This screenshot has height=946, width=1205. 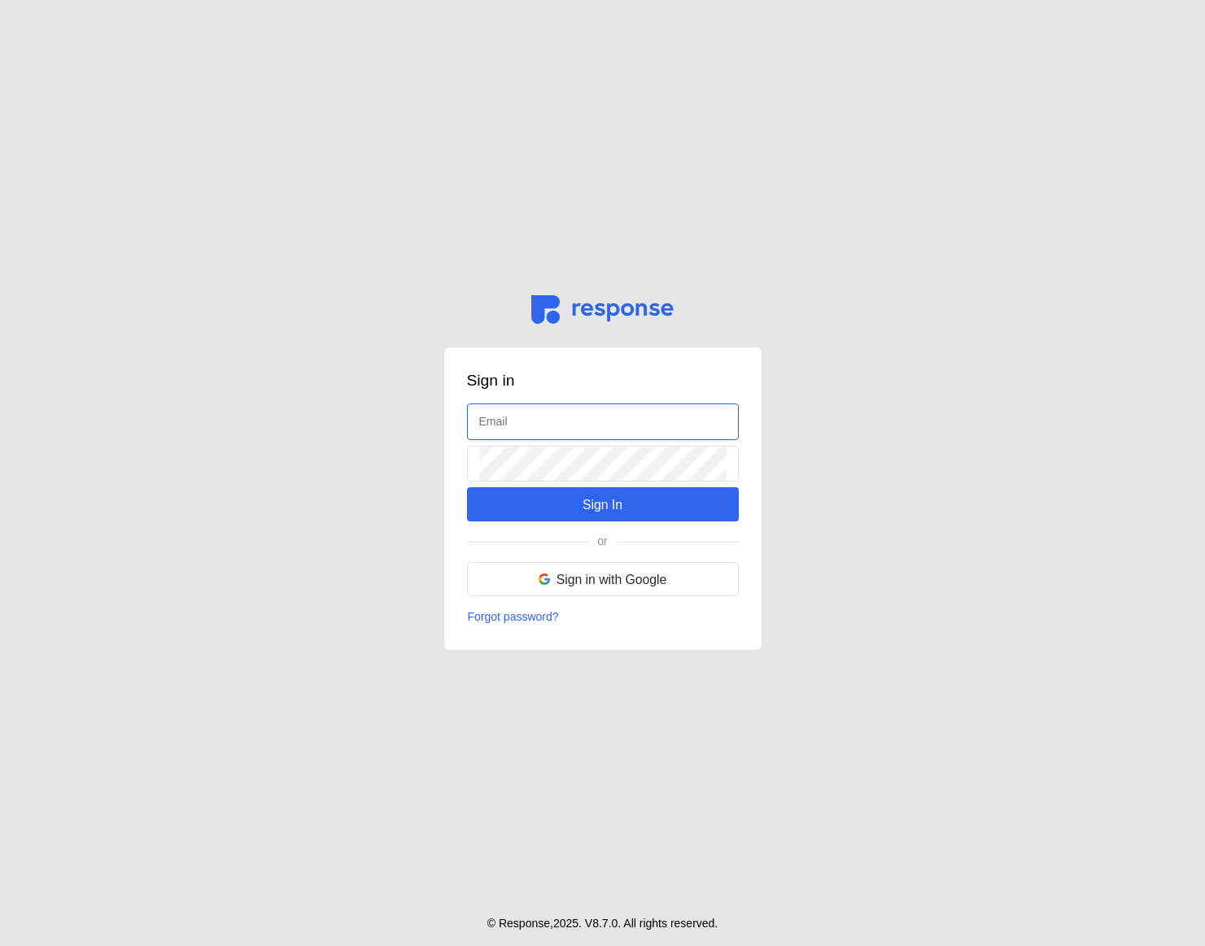 What do you see at coordinates (603, 421) in the screenshot?
I see `input: Email` at bounding box center [603, 421].